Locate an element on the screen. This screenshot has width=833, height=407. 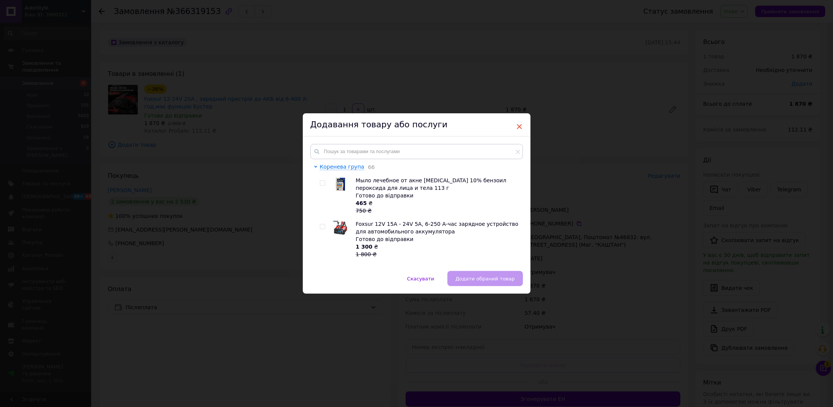
span: 1 800 ₴ is located at coordinates (366, 255).